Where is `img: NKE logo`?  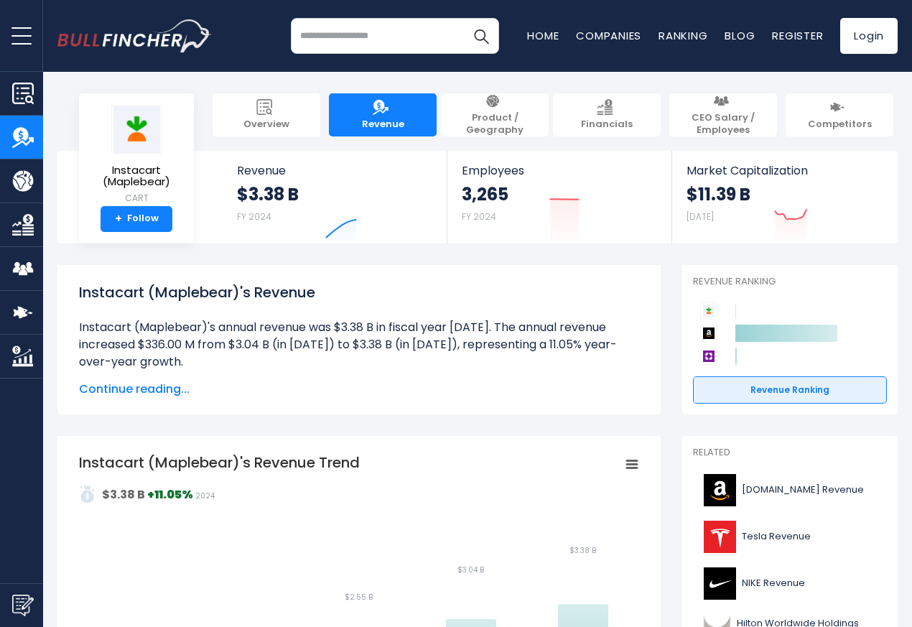 img: NKE logo is located at coordinates (720, 583).